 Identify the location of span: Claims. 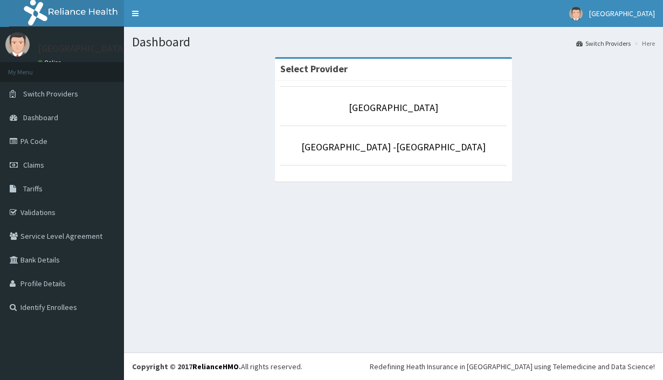
(33, 165).